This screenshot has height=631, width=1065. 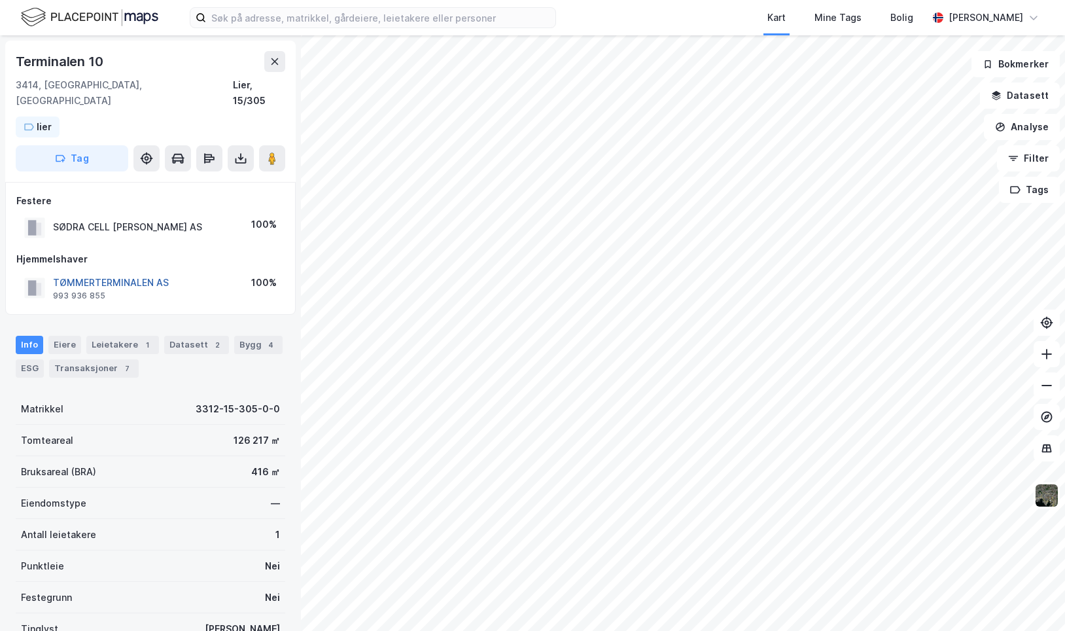 I want to click on div: Eiere, so click(x=65, y=345).